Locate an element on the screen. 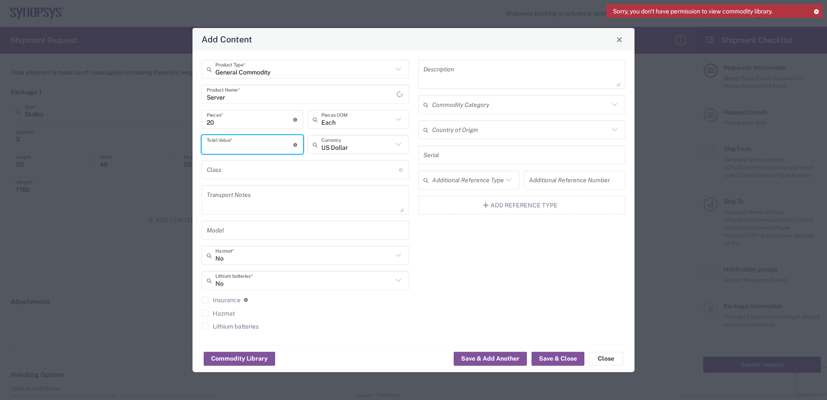 This screenshot has width=827, height=400. label: Lithium batteries is located at coordinates (230, 326).